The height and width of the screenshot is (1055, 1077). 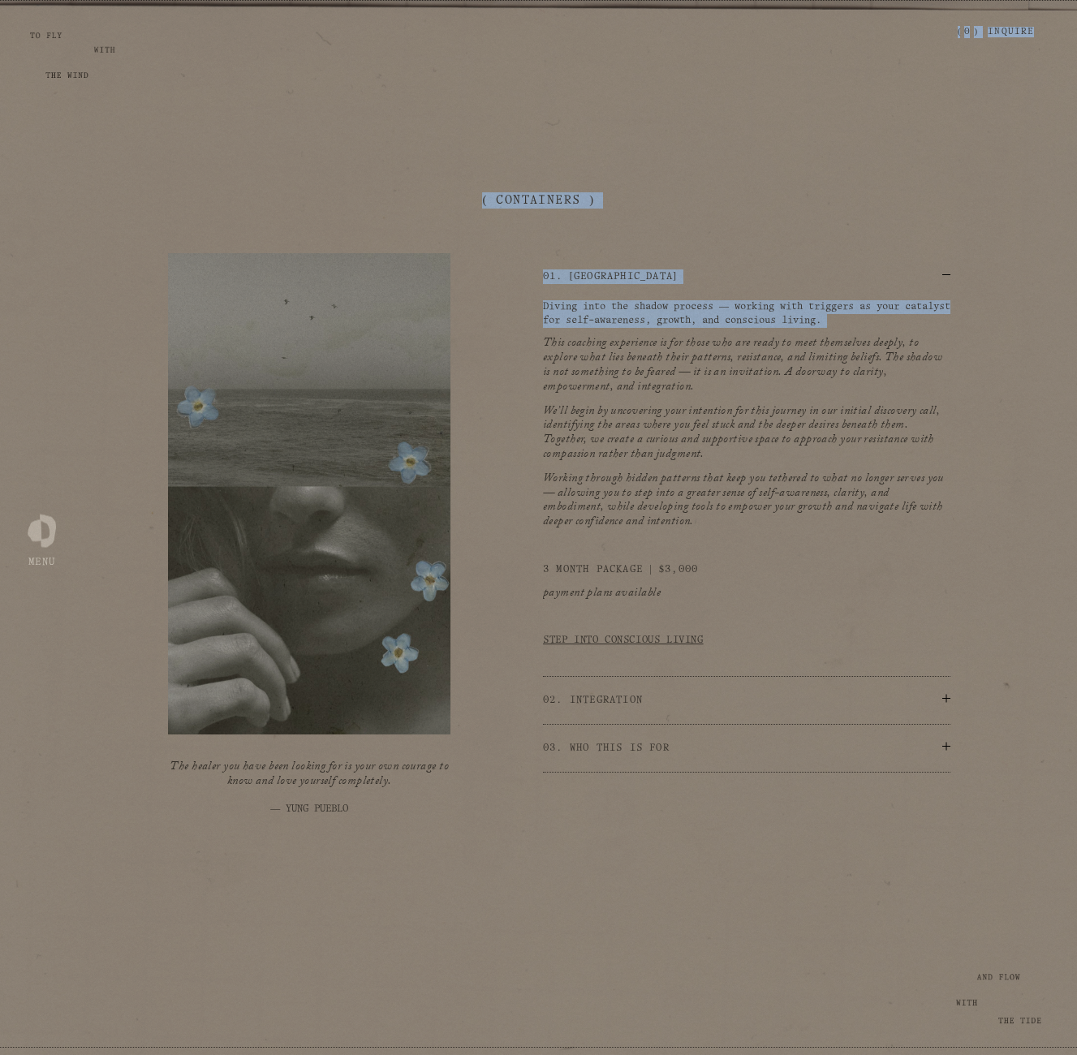 What do you see at coordinates (747, 748) in the screenshot?
I see `button: 03. WHO THIS IS FOR` at bounding box center [747, 748].